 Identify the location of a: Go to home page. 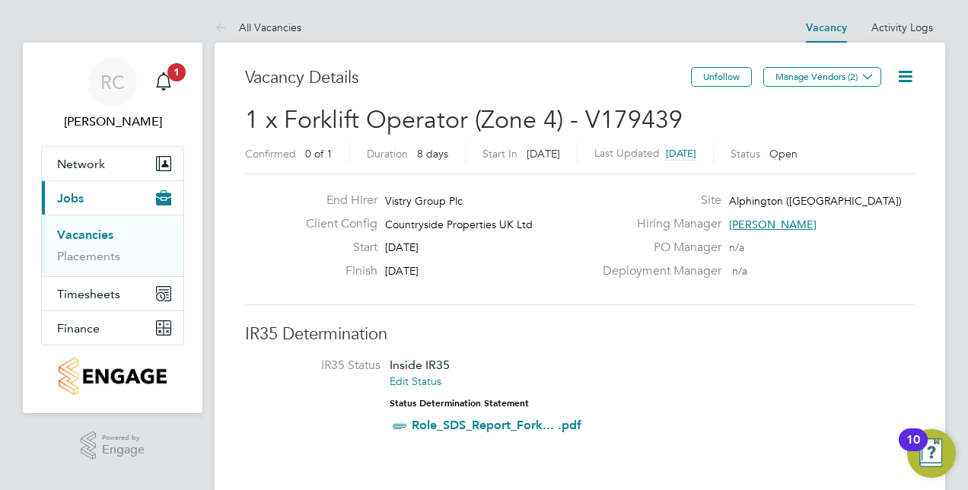
(113, 376).